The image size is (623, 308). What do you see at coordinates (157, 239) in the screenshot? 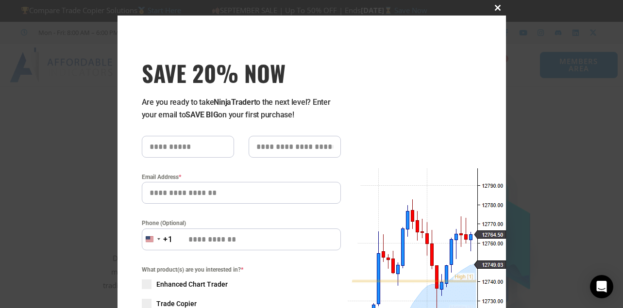
I see `button: Selected country` at bounding box center [157, 239].